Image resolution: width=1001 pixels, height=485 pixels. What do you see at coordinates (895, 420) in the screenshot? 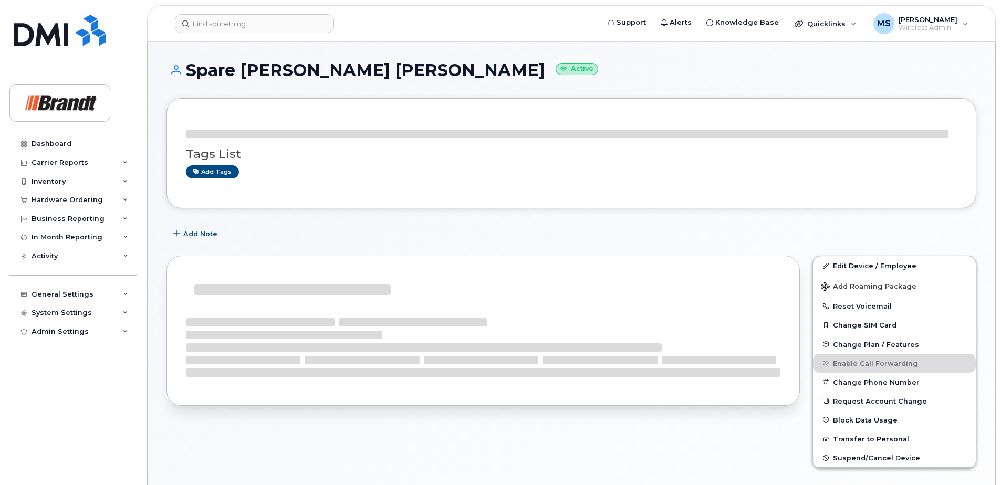
I see `button: Block Data Usage` at bounding box center [895, 420].